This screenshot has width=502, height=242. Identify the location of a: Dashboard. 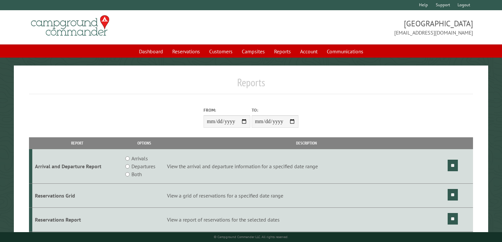
(151, 51).